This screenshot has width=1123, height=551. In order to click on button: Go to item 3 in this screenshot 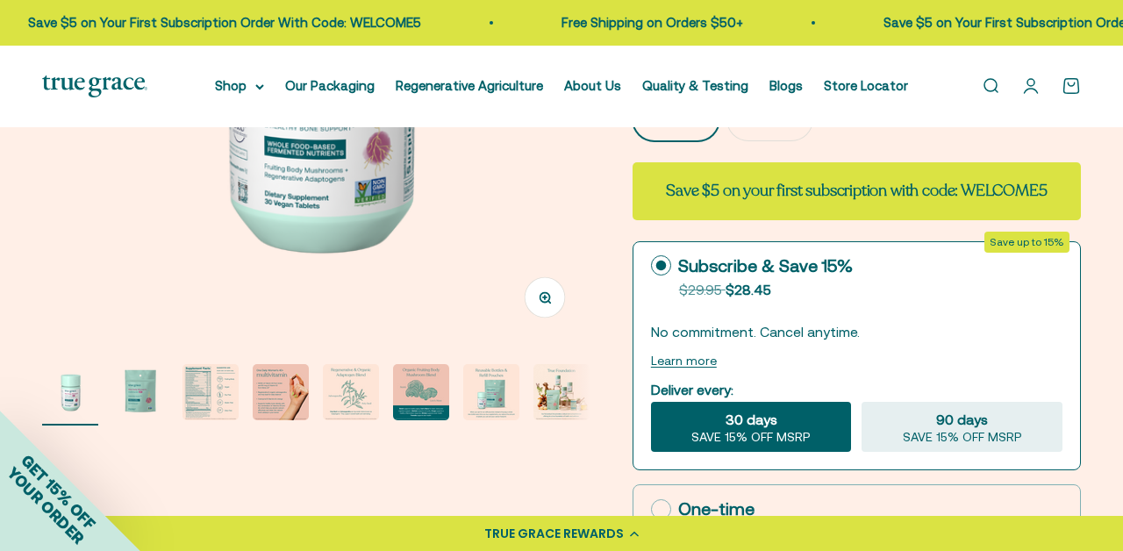, I will do `click(211, 395)`.